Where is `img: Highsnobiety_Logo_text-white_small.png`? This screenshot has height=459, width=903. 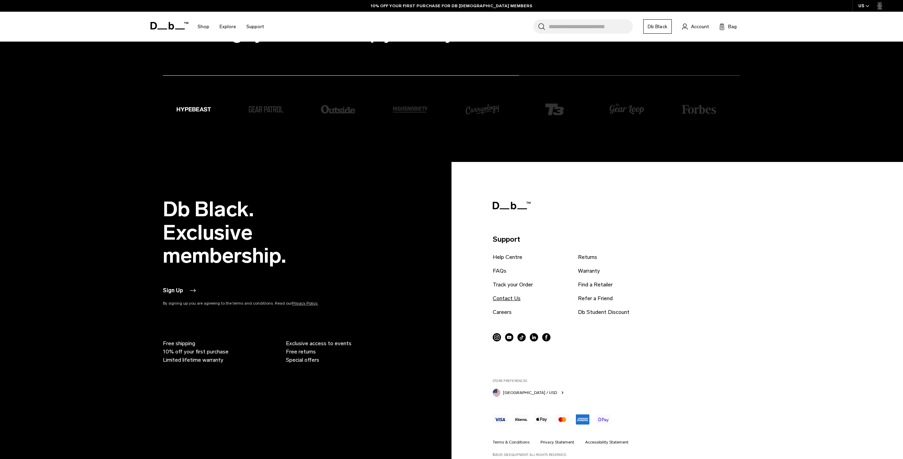
img: Highsnobiety_Logo_text-white_small.png is located at coordinates (410, 109).